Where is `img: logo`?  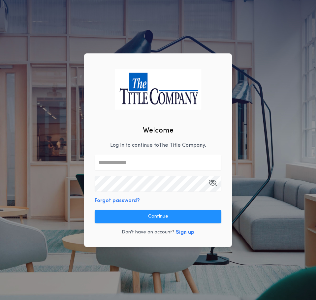 img: logo is located at coordinates (158, 89).